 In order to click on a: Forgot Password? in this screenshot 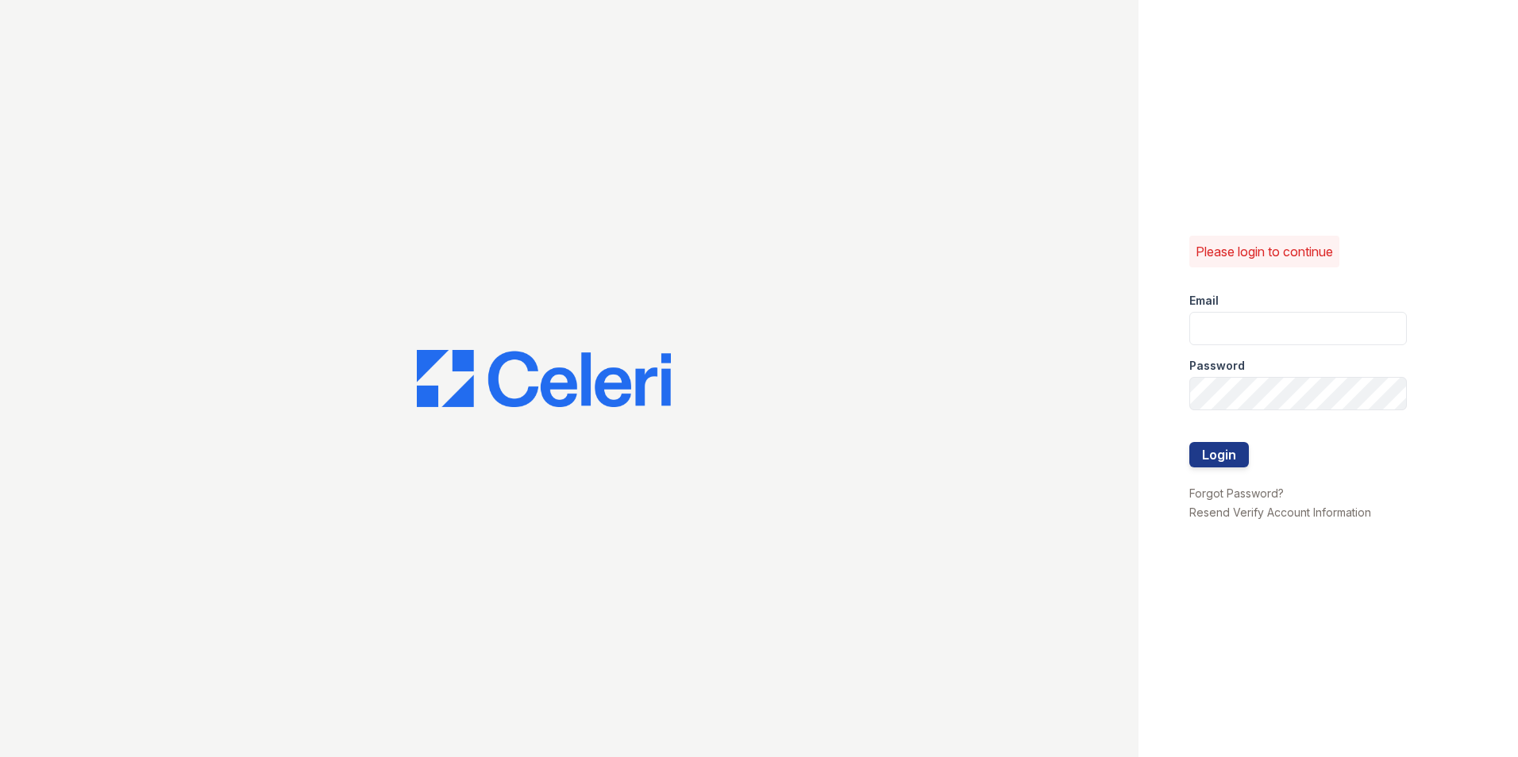, I will do `click(1236, 493)`.